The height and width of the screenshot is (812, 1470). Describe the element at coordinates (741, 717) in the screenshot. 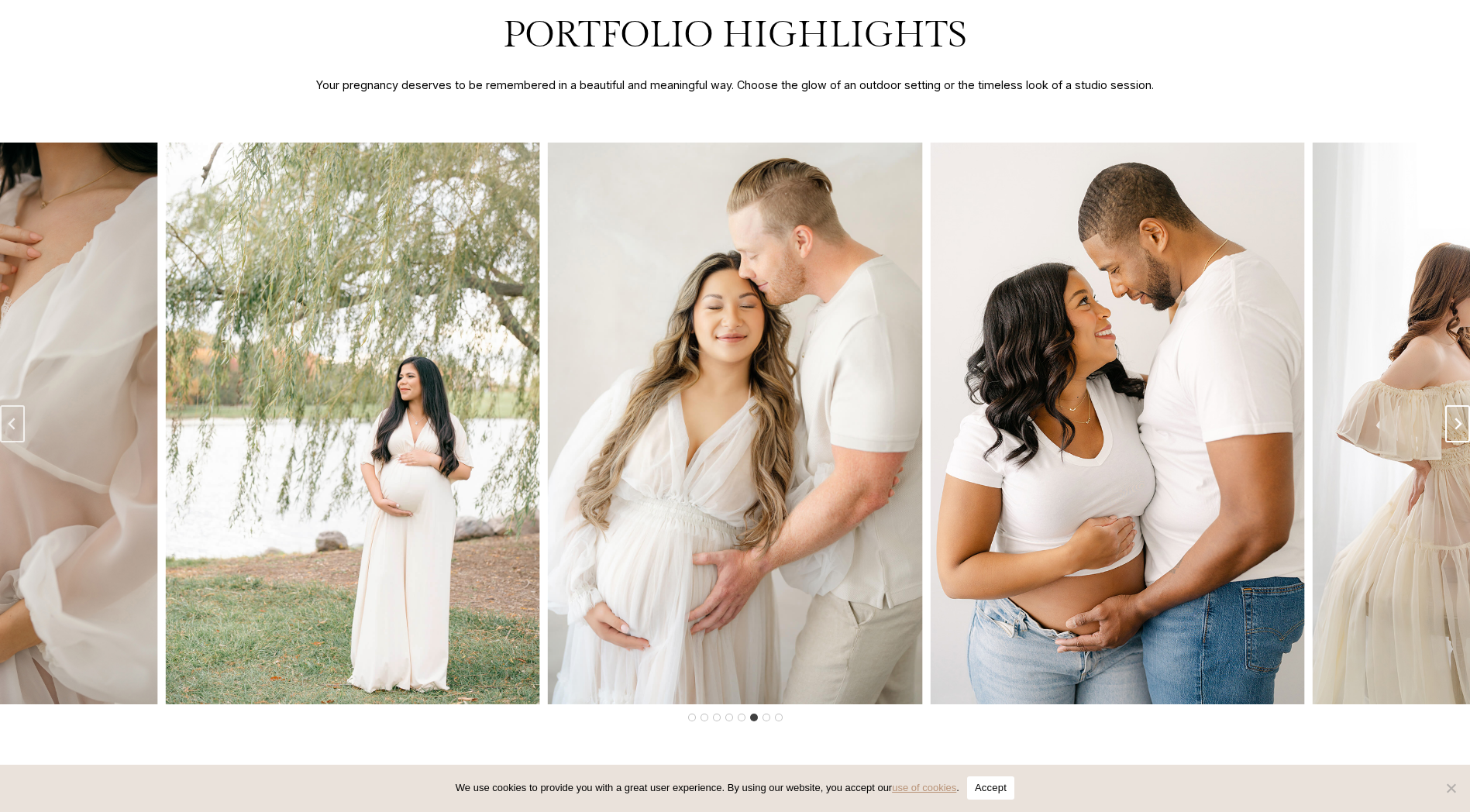

I see `button: Go to slide 5` at that location.